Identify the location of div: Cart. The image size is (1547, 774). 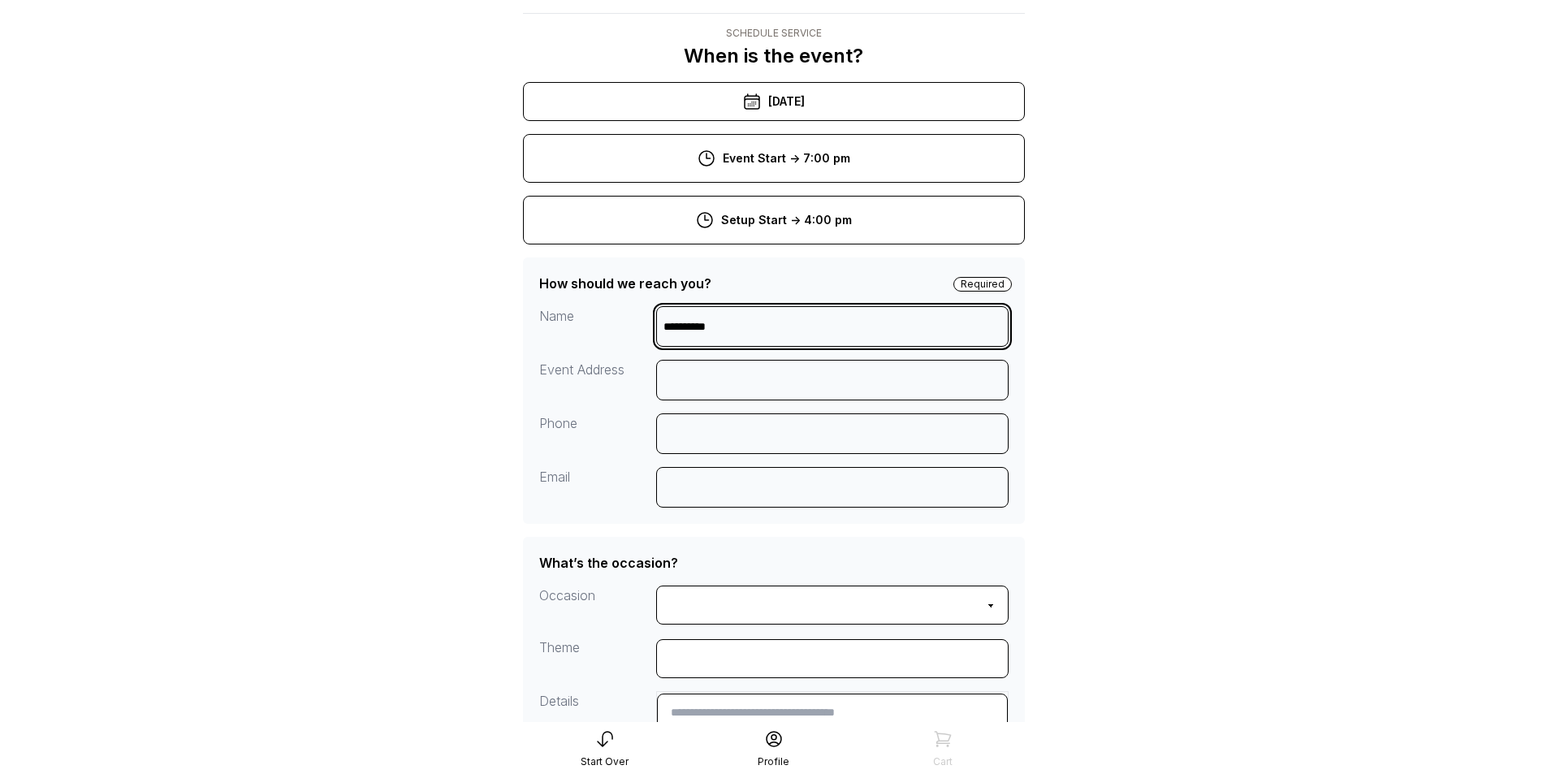
(943, 762).